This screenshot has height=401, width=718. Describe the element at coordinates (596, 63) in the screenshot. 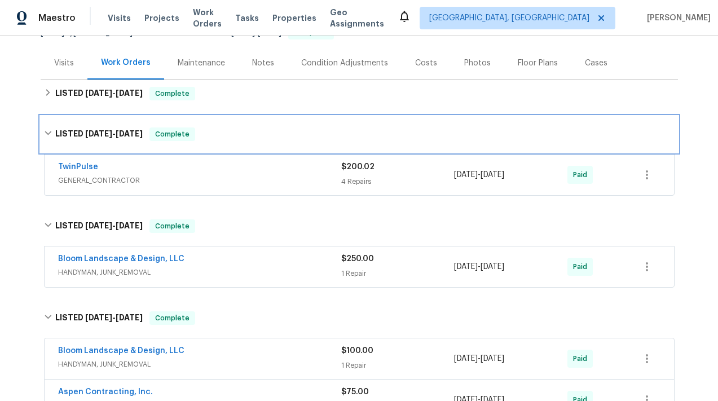

I see `div: Cases` at that location.